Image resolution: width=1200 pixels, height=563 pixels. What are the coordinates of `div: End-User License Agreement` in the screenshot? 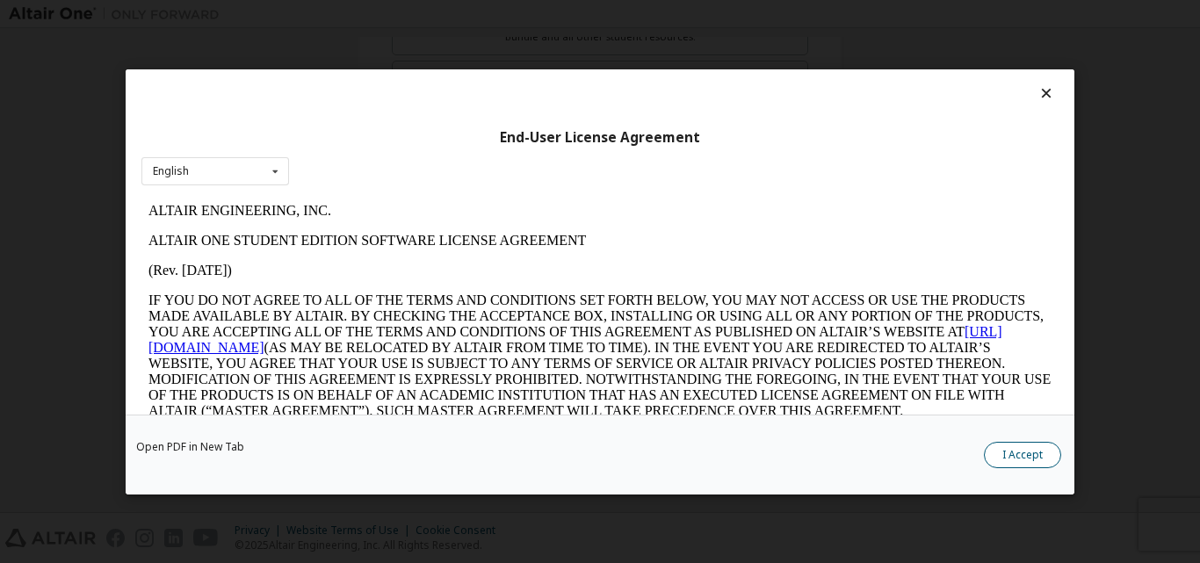 It's located at (600, 137).